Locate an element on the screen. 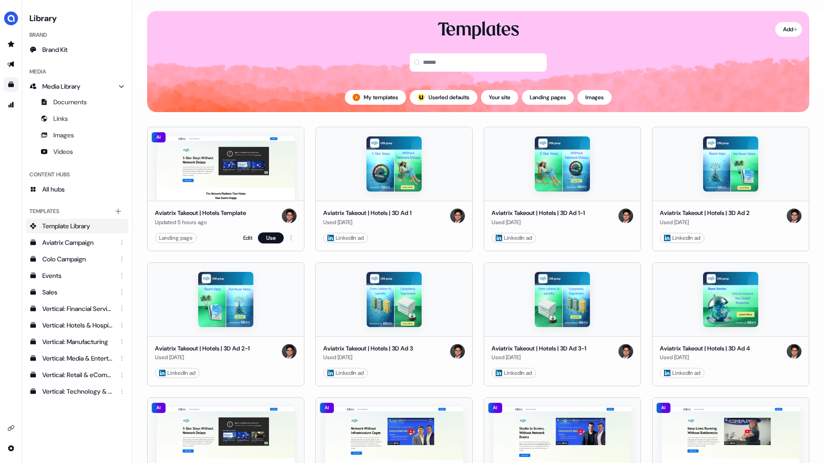  button: Use is located at coordinates (271, 238).